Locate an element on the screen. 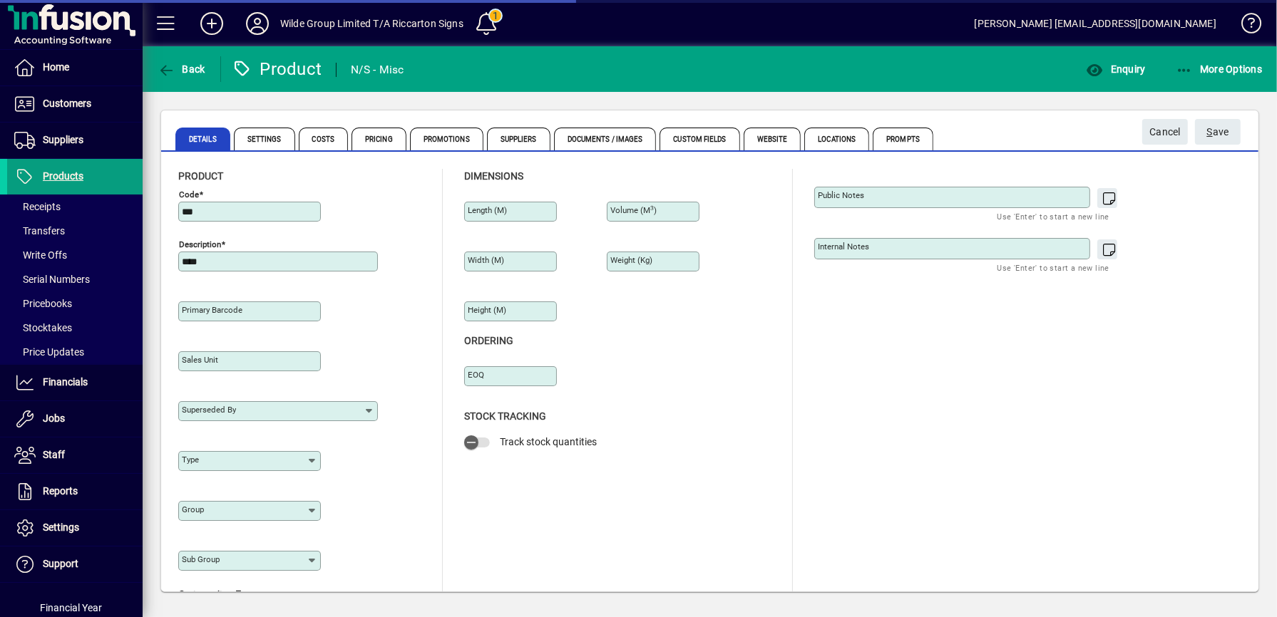  span: Receipts is located at coordinates (37, 207).